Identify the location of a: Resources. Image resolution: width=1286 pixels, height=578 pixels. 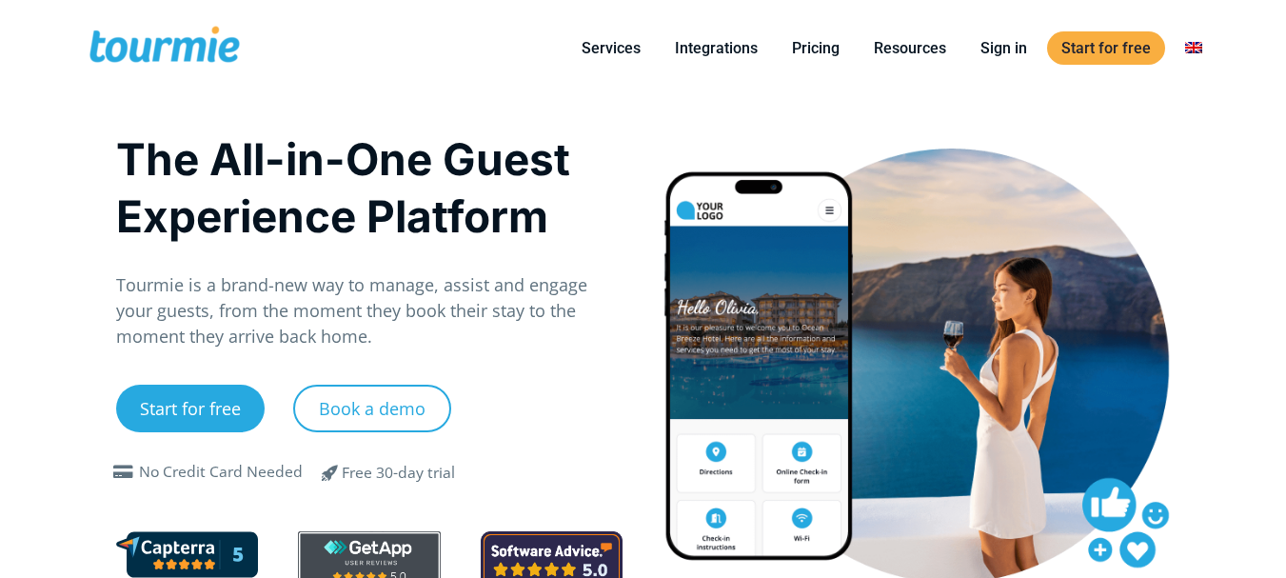
(910, 48).